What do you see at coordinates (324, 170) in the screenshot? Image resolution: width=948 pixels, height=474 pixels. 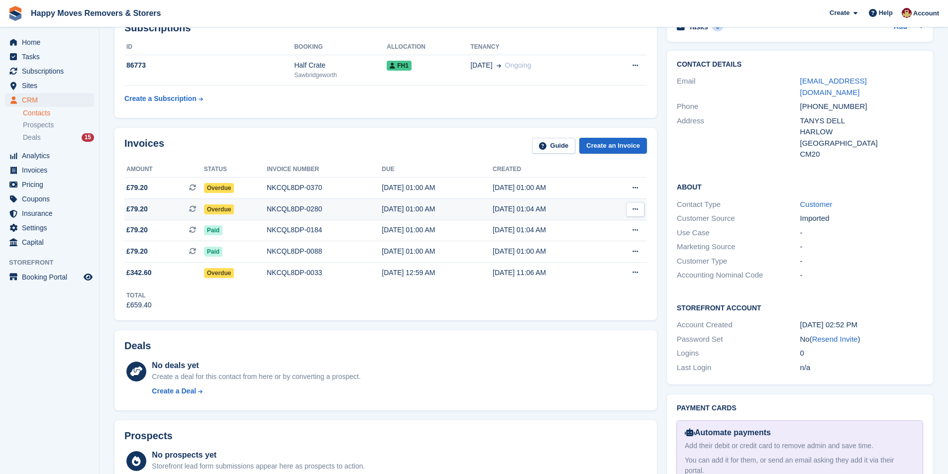 I see `th: Invoice number` at bounding box center [324, 170].